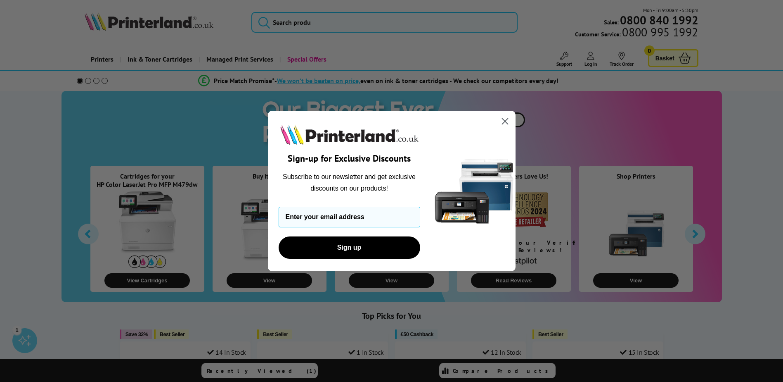  Describe the element at coordinates (505, 121) in the screenshot. I see `button: Close dialog` at that location.